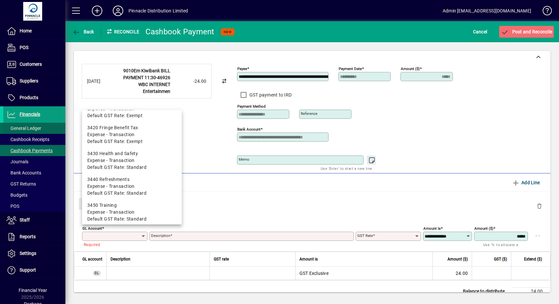  I want to click on app-page-header-button: Back, so click(83, 32).